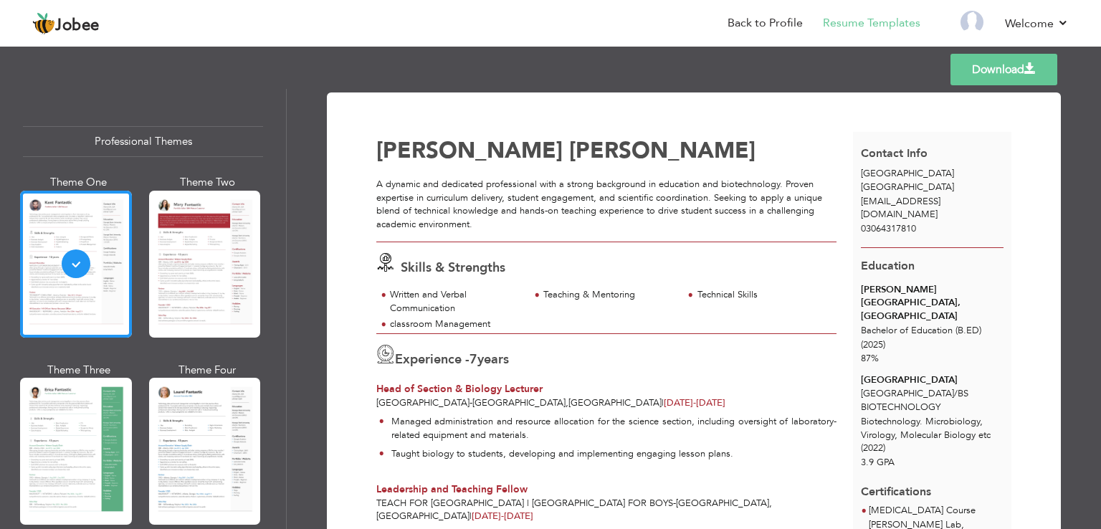 Image resolution: width=1101 pixels, height=529 pixels. I want to click on div: Theme Three, so click(79, 370).